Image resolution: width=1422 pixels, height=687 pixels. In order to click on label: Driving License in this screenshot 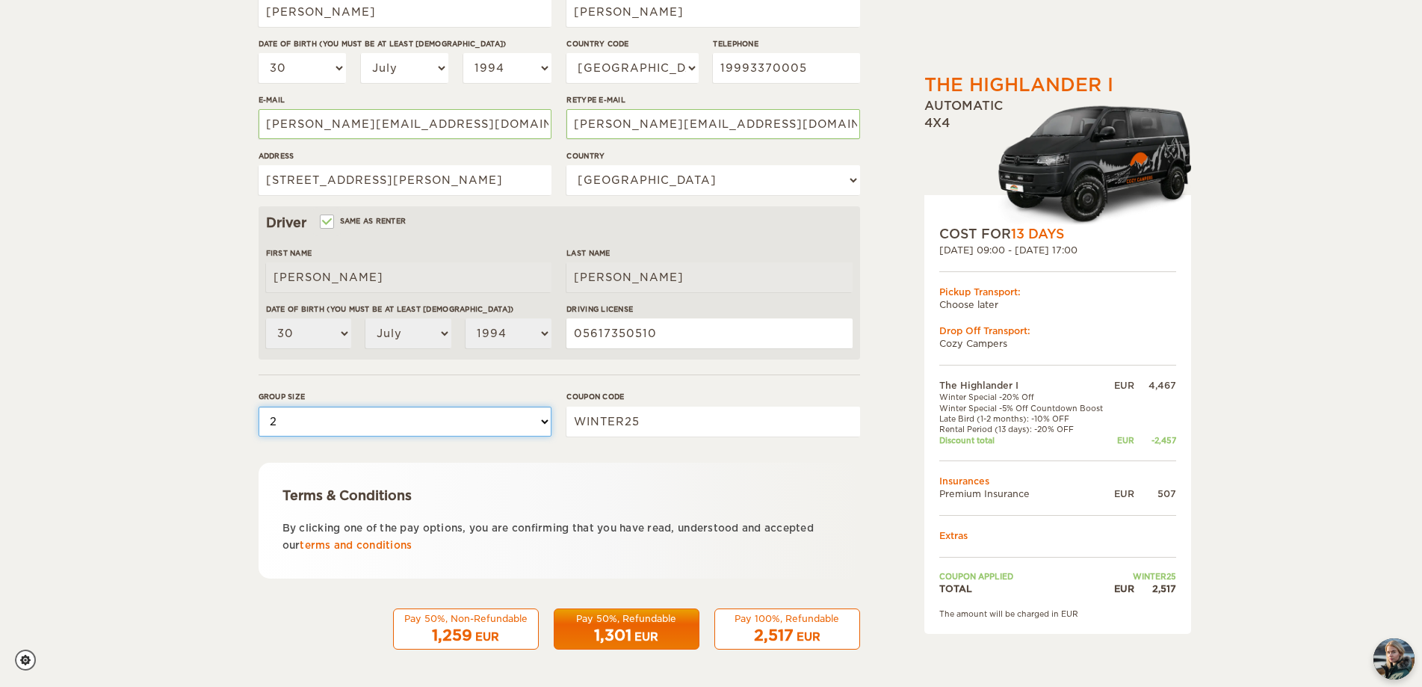, I will do `click(709, 309)`.